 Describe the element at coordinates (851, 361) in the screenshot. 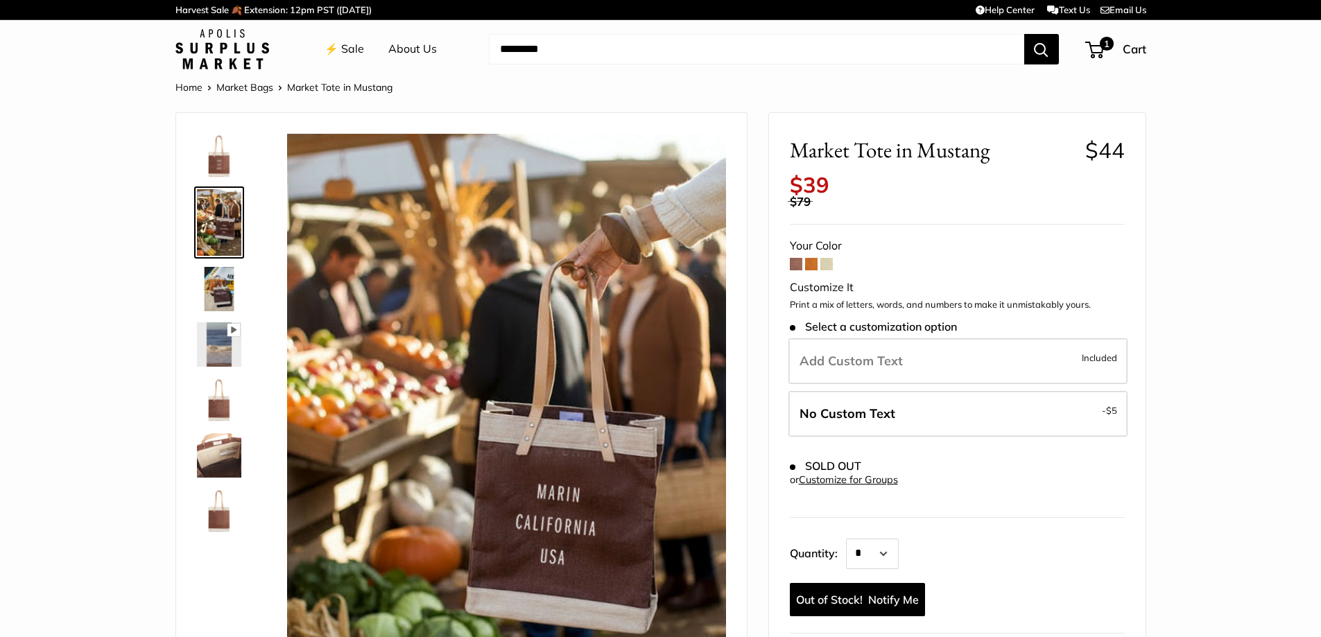

I see `span: Add Custom Text` at that location.